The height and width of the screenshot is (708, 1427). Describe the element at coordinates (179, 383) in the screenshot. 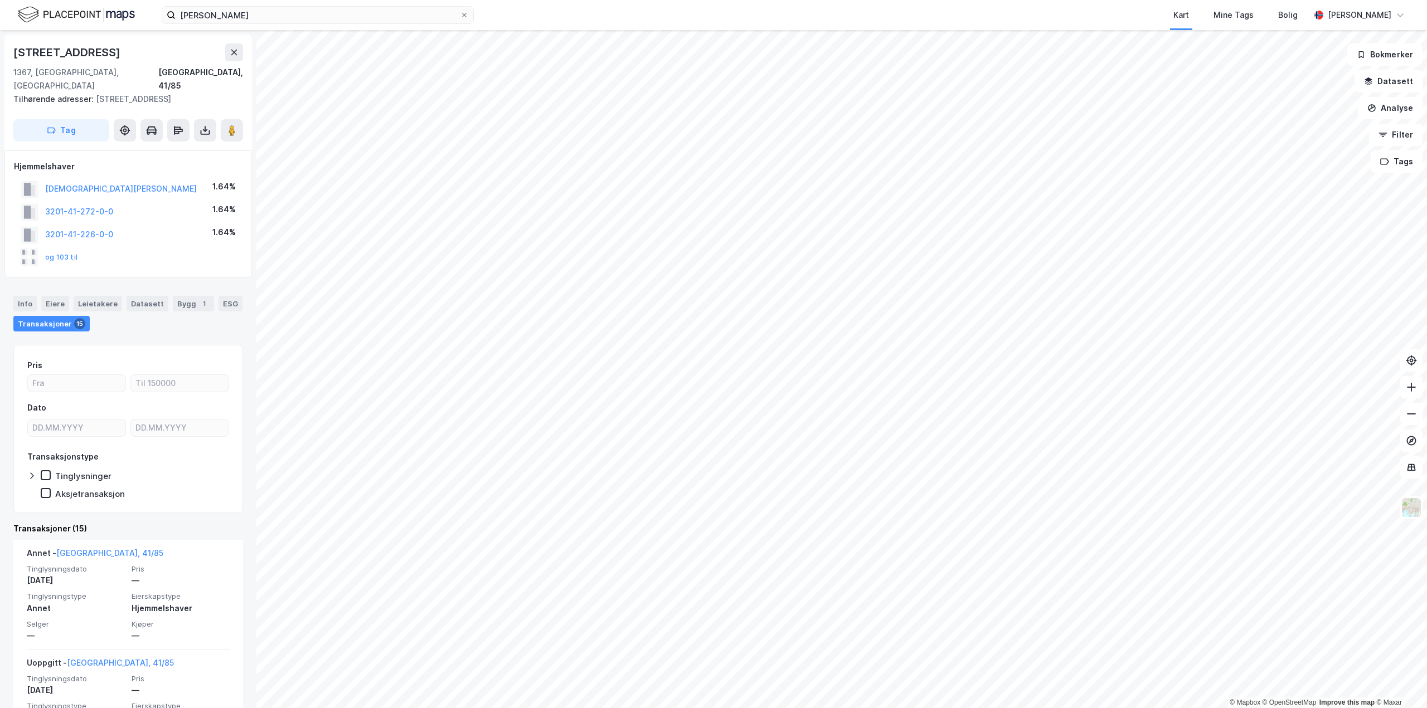

I see `input: Til 150000` at that location.